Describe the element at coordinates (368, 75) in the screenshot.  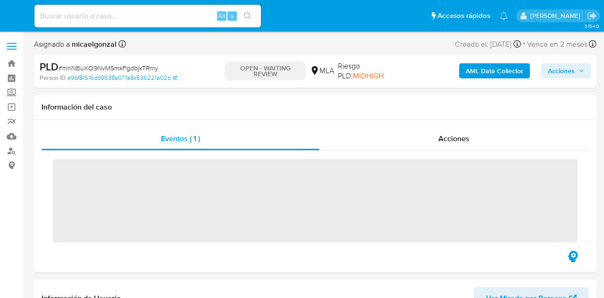
I see `span: MIDHIGH` at that location.